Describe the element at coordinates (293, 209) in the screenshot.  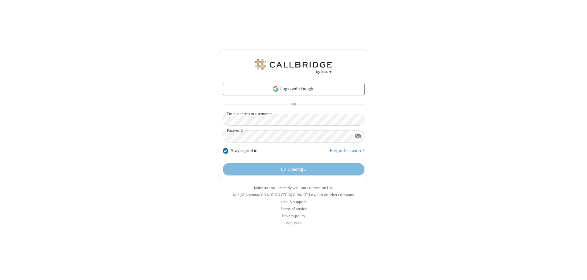
I see `a: Terms of service` at that location.